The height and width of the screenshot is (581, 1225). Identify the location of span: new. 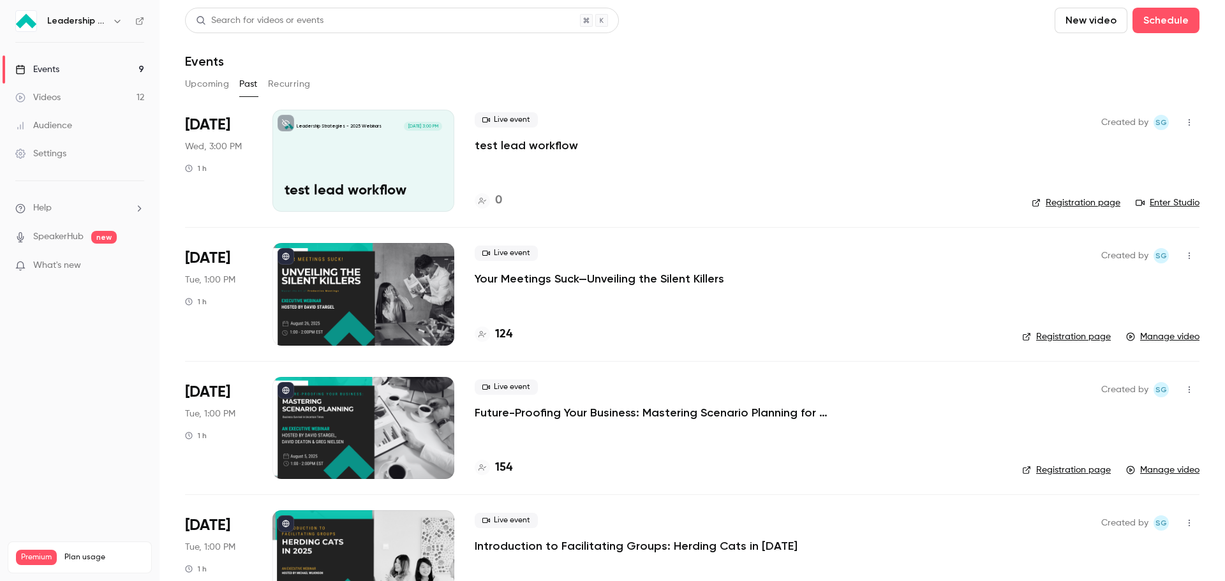
(104, 237).